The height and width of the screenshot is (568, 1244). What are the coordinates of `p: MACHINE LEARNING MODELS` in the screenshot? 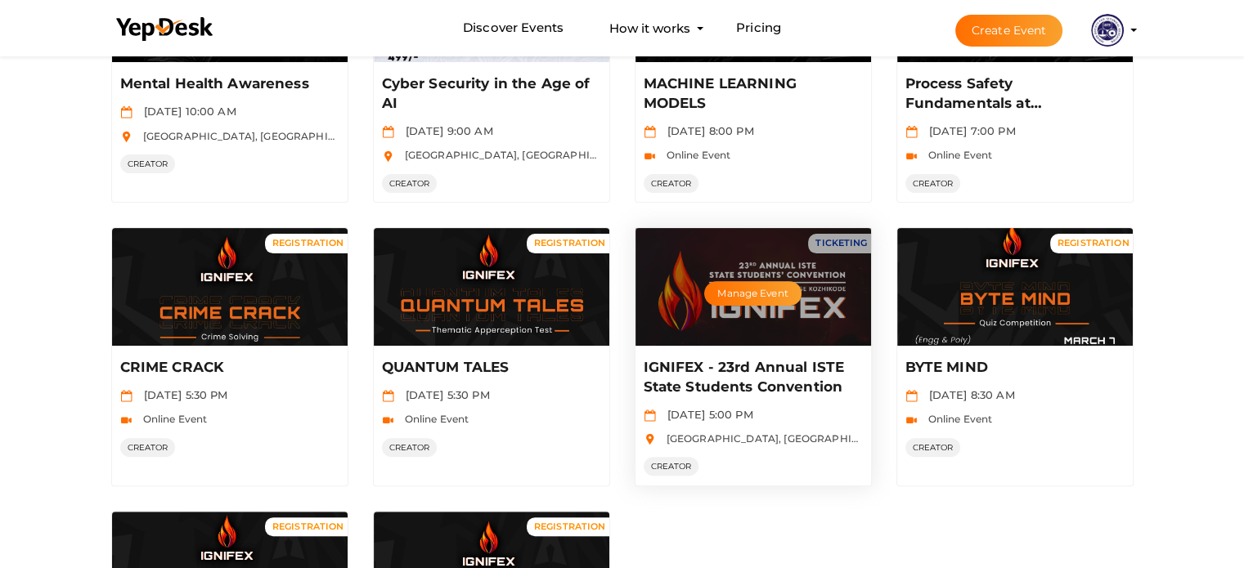 It's located at (751, 94).